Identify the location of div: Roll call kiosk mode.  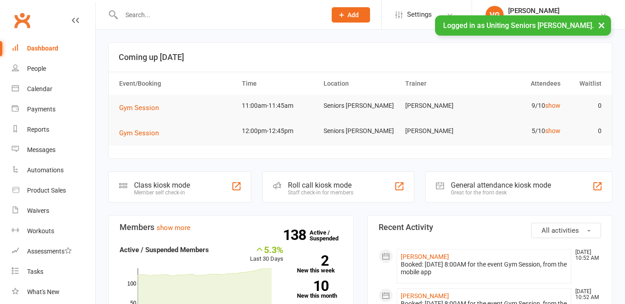
(320, 185).